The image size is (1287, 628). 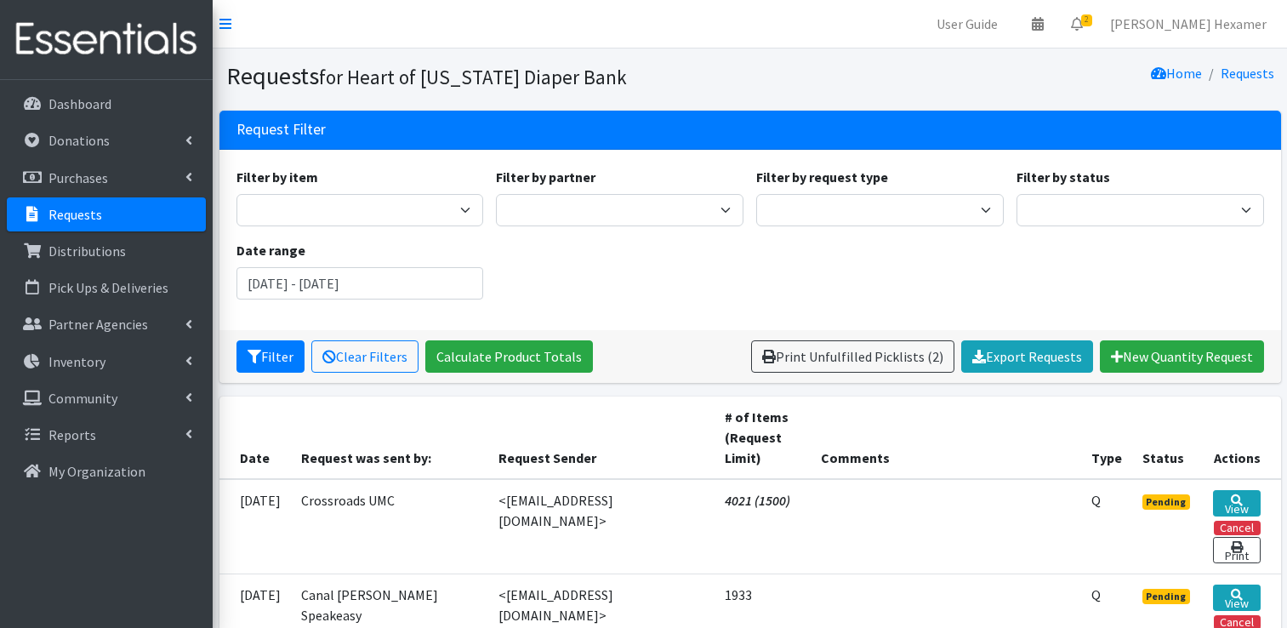 I want to click on p: Requests, so click(x=75, y=214).